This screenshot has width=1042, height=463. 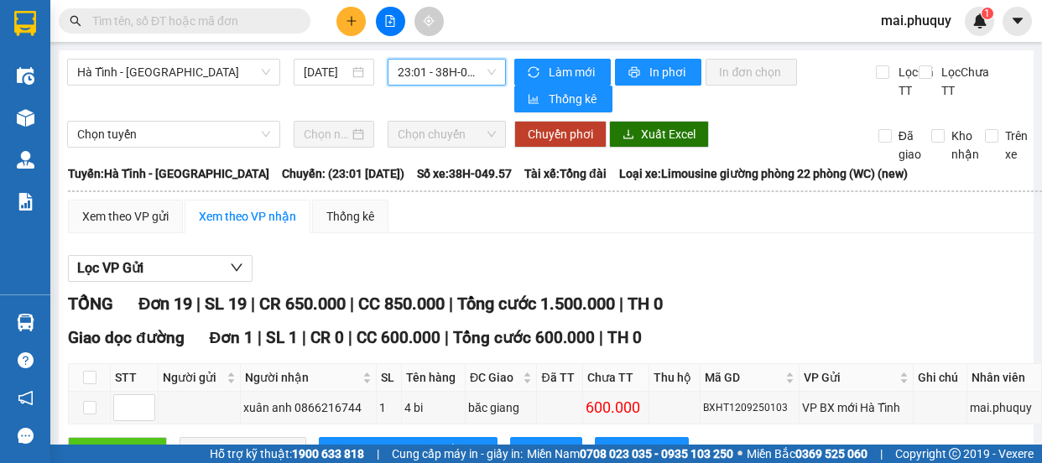 I want to click on span: Thống kê, so click(x=574, y=99).